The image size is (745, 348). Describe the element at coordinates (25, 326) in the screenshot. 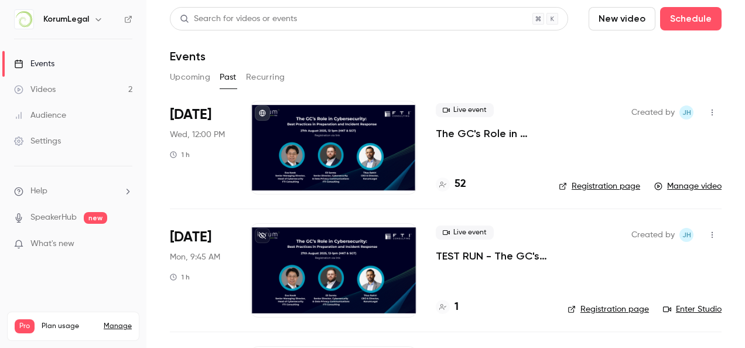

I see `span: Pro` at that location.